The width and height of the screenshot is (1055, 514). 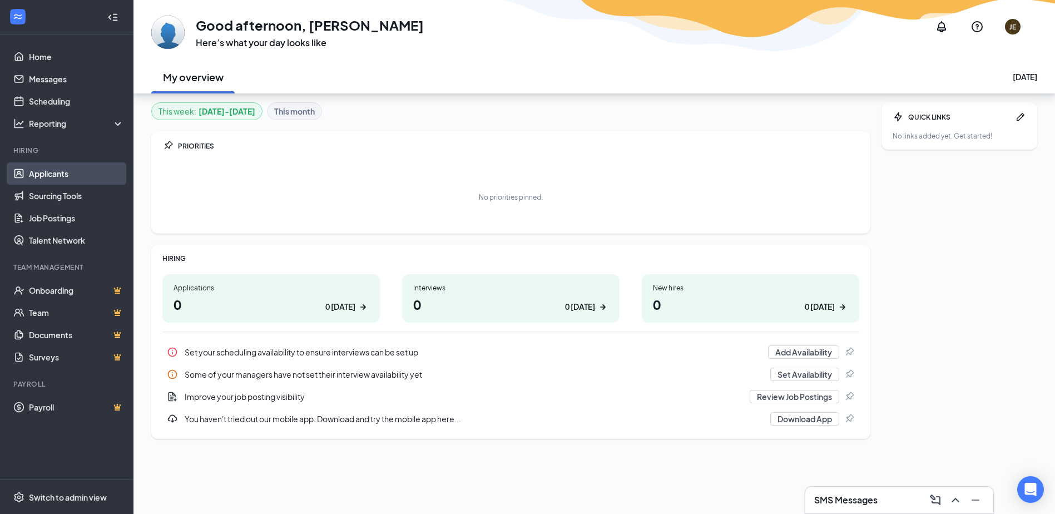 What do you see at coordinates (804, 352) in the screenshot?
I see `button: Add Availability` at bounding box center [804, 352].